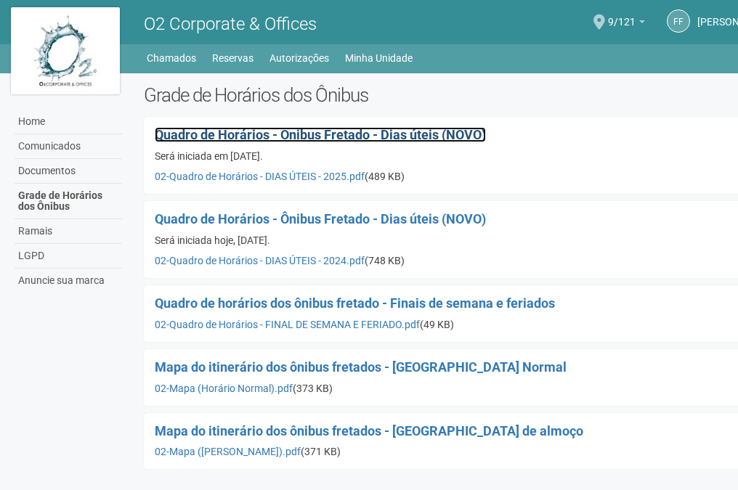 Image resolution: width=738 pixels, height=490 pixels. Describe the element at coordinates (68, 280) in the screenshot. I see `a: Anuncie sua marca` at that location.